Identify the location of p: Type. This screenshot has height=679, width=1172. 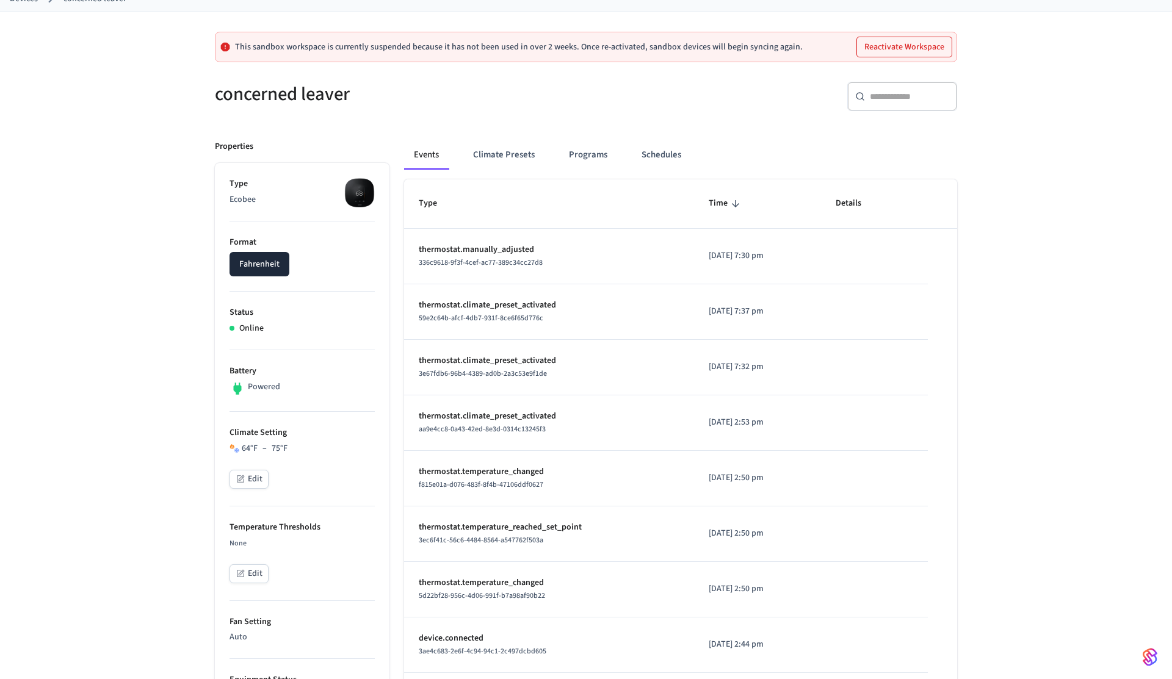
(302, 184).